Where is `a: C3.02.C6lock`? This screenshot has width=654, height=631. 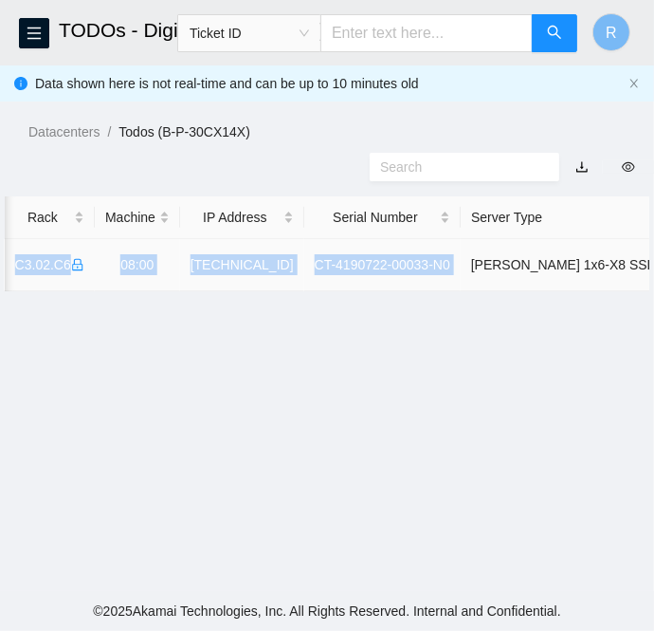
a: C3.02.C6lock is located at coordinates (49, 265).